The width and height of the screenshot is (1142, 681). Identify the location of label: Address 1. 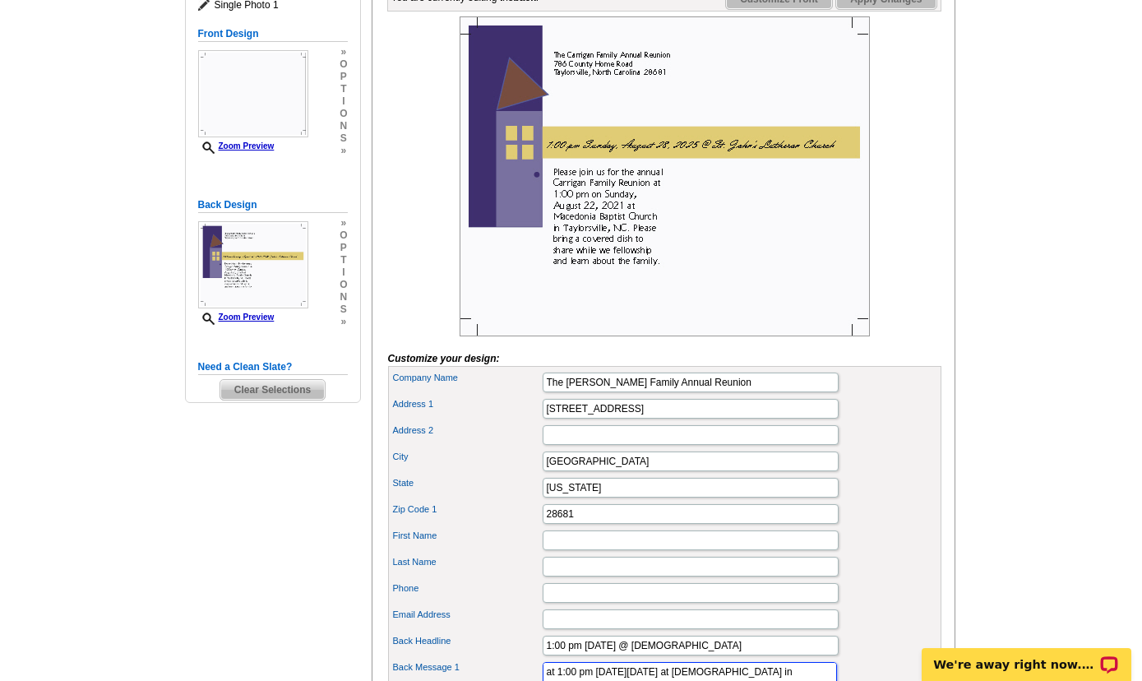
(467, 404).